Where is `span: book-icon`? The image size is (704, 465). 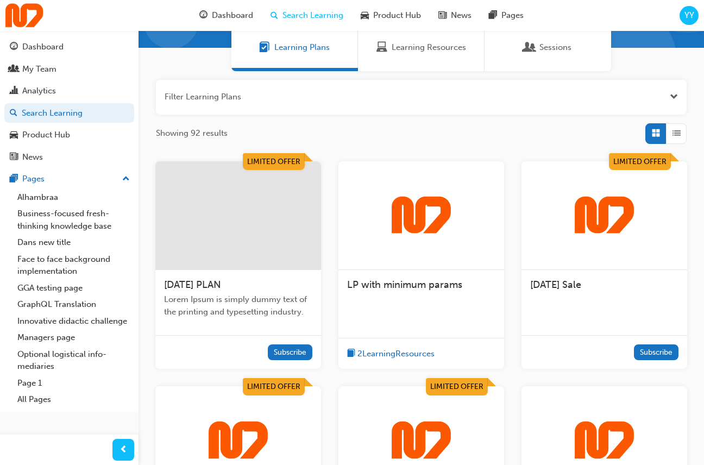
span: book-icon is located at coordinates (351, 354).